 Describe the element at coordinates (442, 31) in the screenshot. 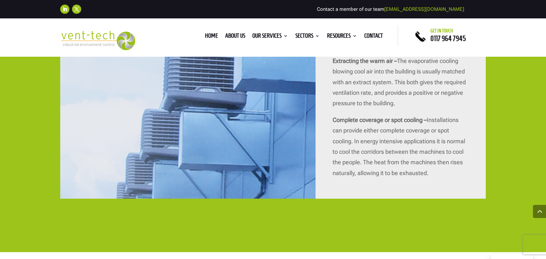

I see `span: Get in touch` at that location.